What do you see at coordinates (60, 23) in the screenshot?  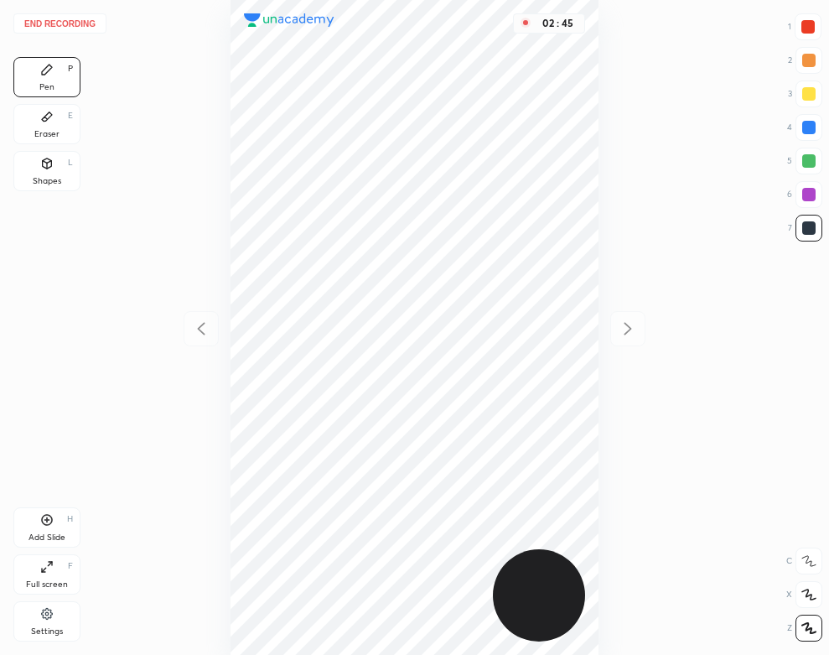 I see `button: End recording` at bounding box center [60, 23].